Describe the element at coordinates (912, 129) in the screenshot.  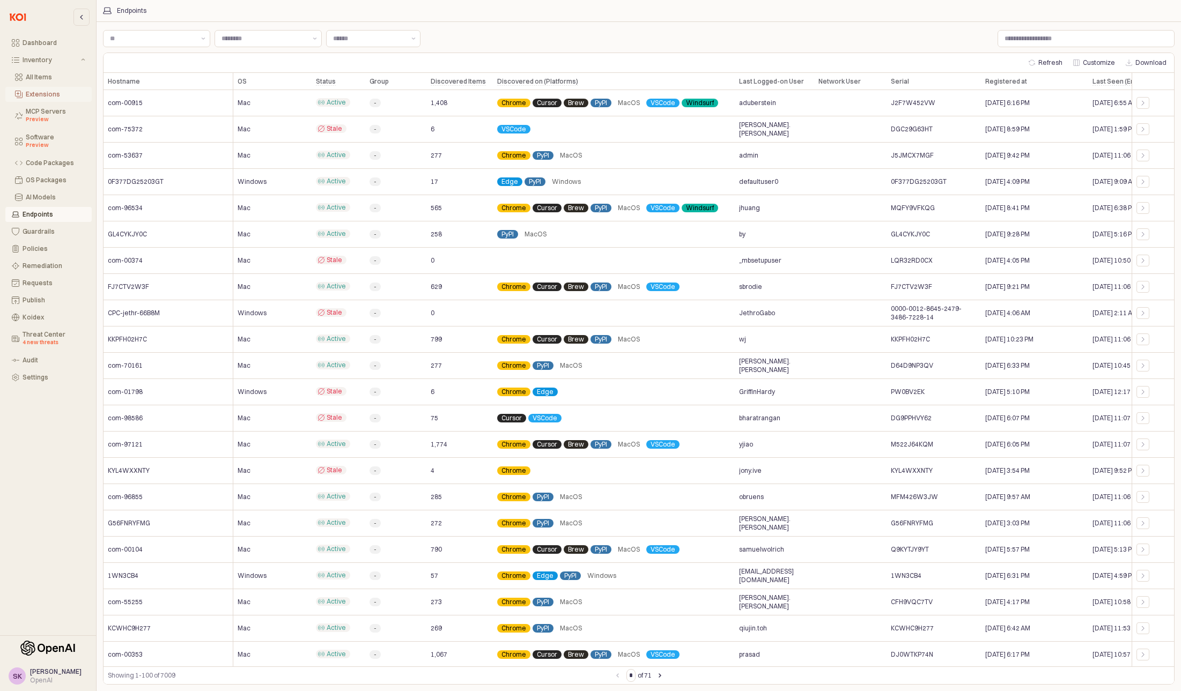
I see `span: DGC29G63HT` at that location.